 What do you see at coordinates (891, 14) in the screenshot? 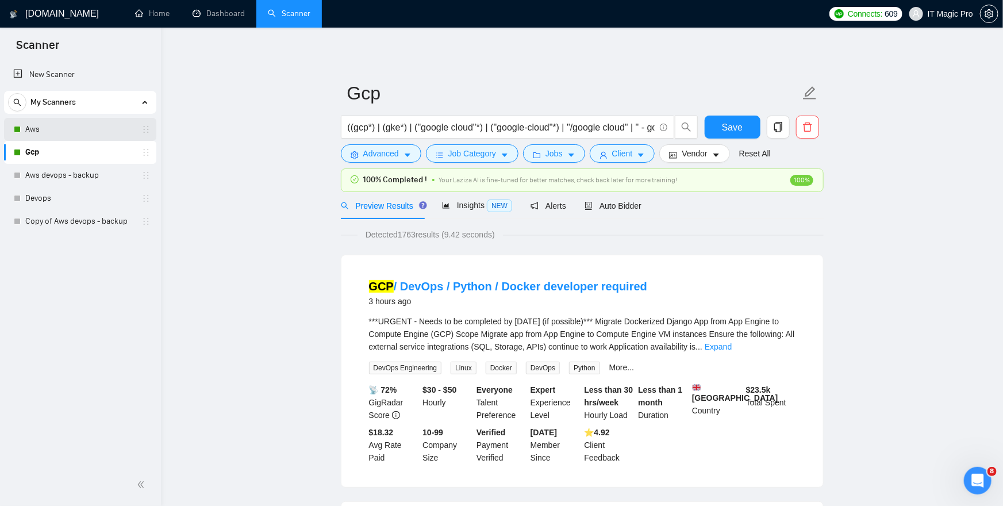
I see `span: 609` at bounding box center [891, 14].